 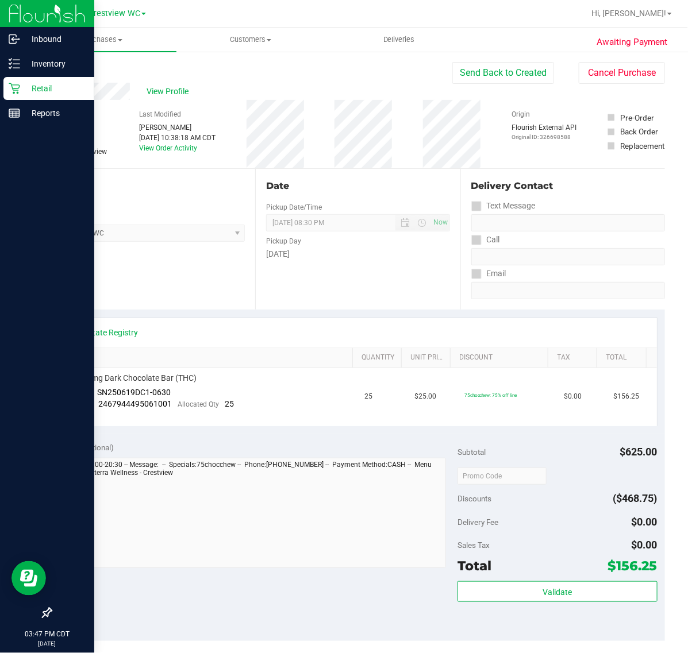 What do you see at coordinates (503, 73) in the screenshot?
I see `button: Send Back to Created` at bounding box center [503, 73].